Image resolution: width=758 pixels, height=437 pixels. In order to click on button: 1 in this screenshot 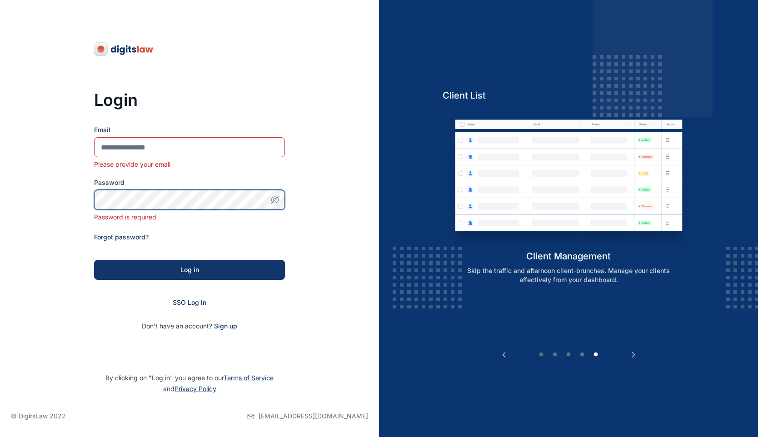, I will do `click(541, 355)`.